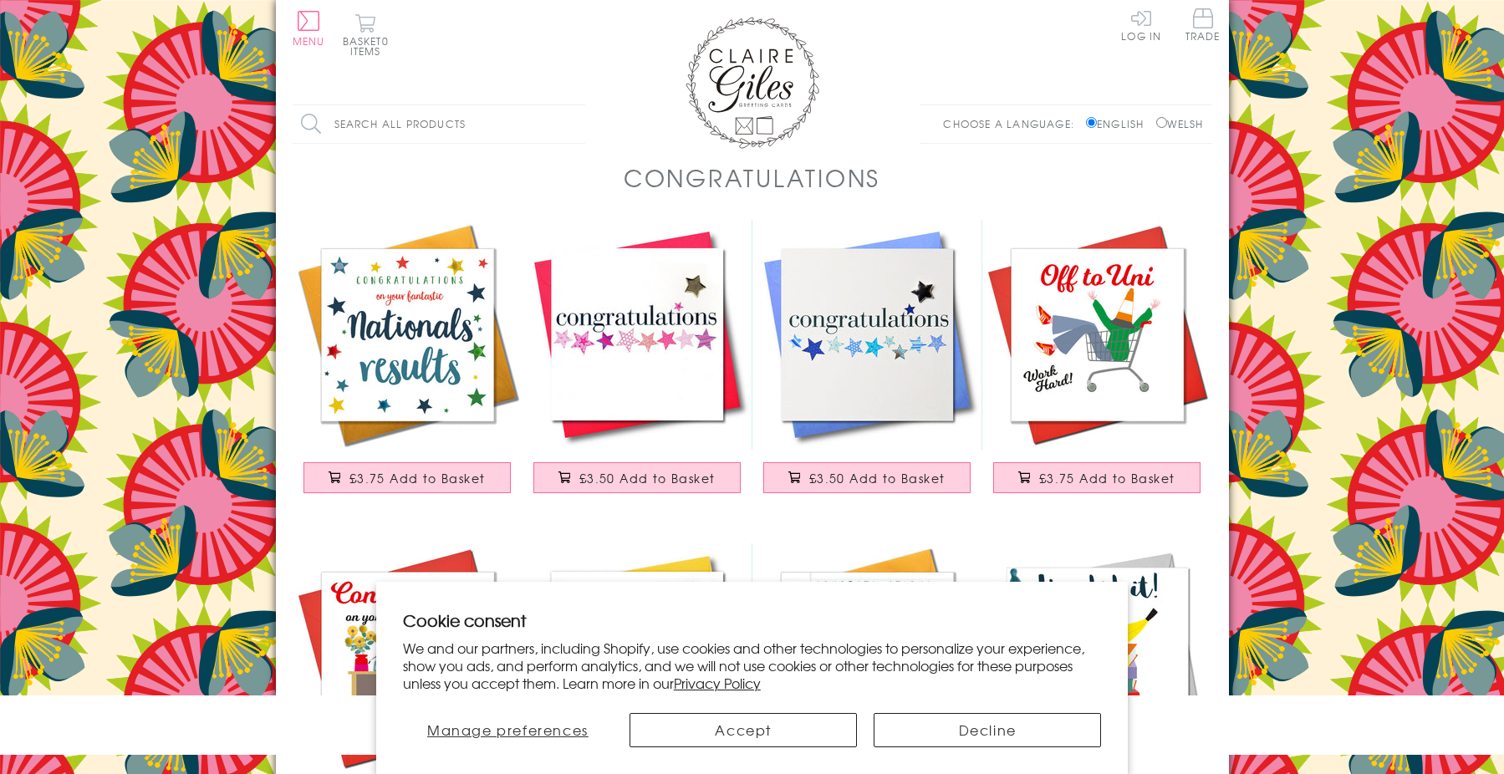 The image size is (1504, 774). I want to click on input: Search all products, so click(439, 124).